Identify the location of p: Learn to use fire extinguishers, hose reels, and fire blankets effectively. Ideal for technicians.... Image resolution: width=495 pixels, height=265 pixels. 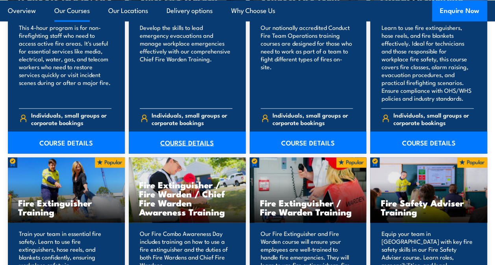
(427, 63).